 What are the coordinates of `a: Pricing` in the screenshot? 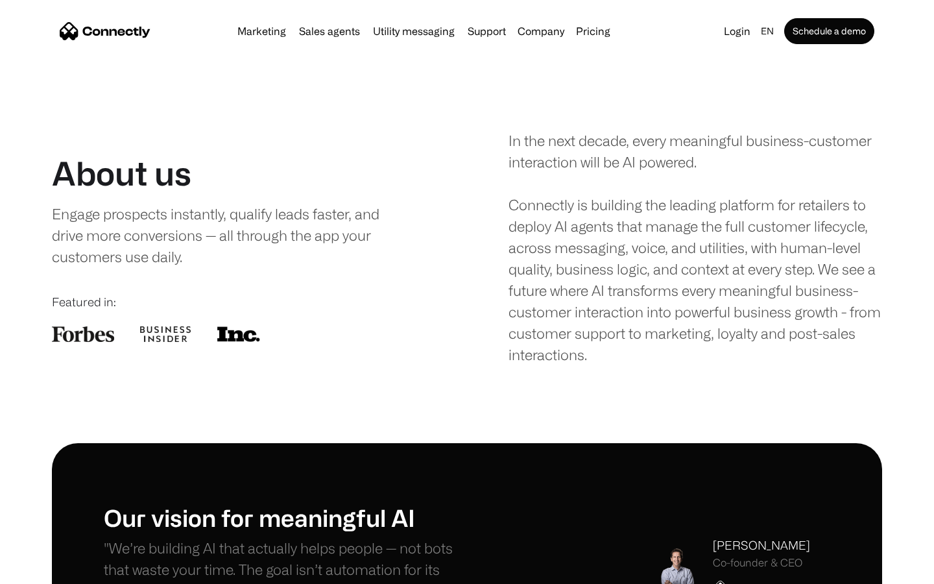 It's located at (593, 31).